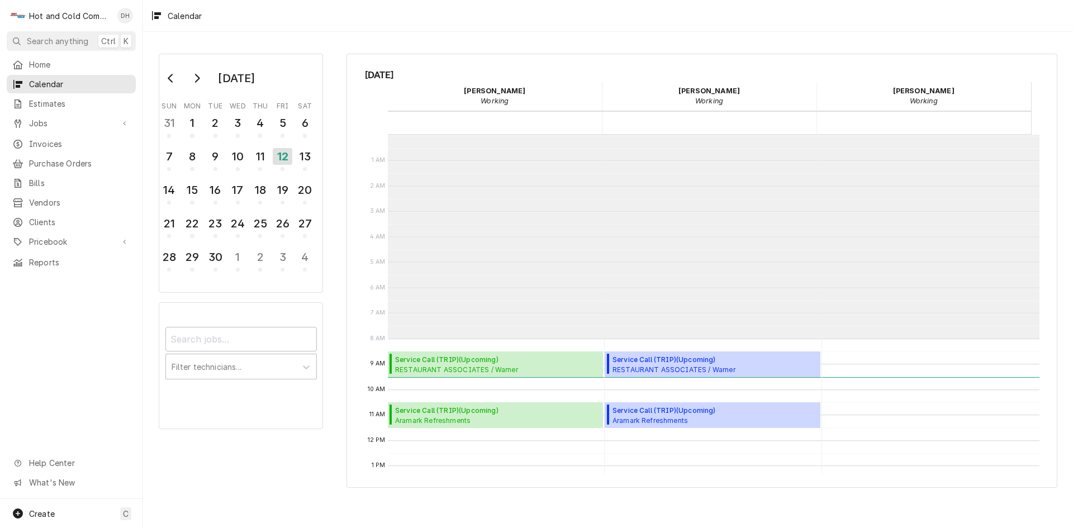 This screenshot has height=528, width=1073. What do you see at coordinates (42, 514) in the screenshot?
I see `span: Create` at bounding box center [42, 514].